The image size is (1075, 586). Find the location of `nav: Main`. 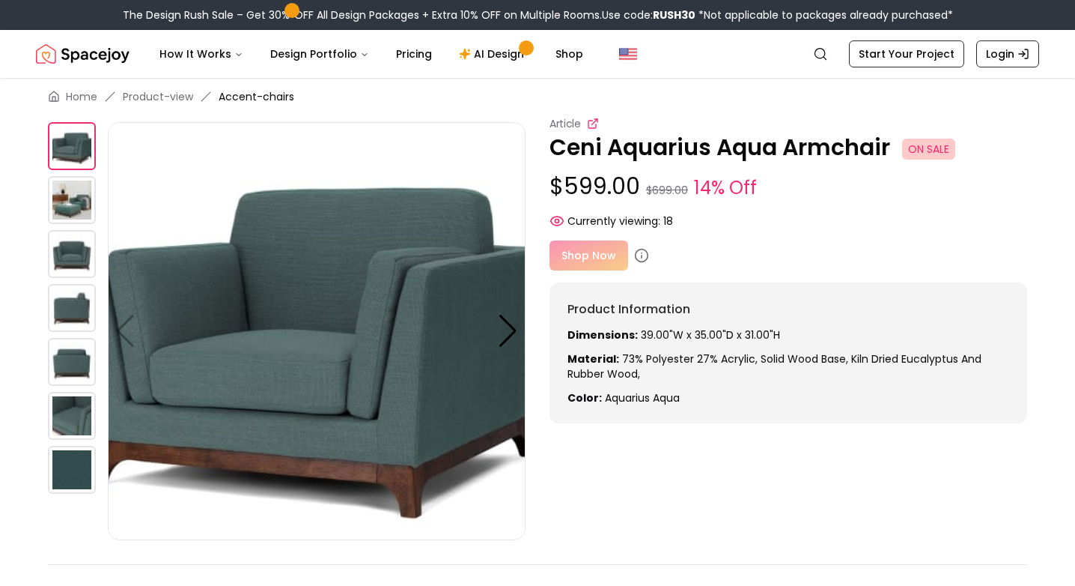

nav: Main is located at coordinates (371, 54).